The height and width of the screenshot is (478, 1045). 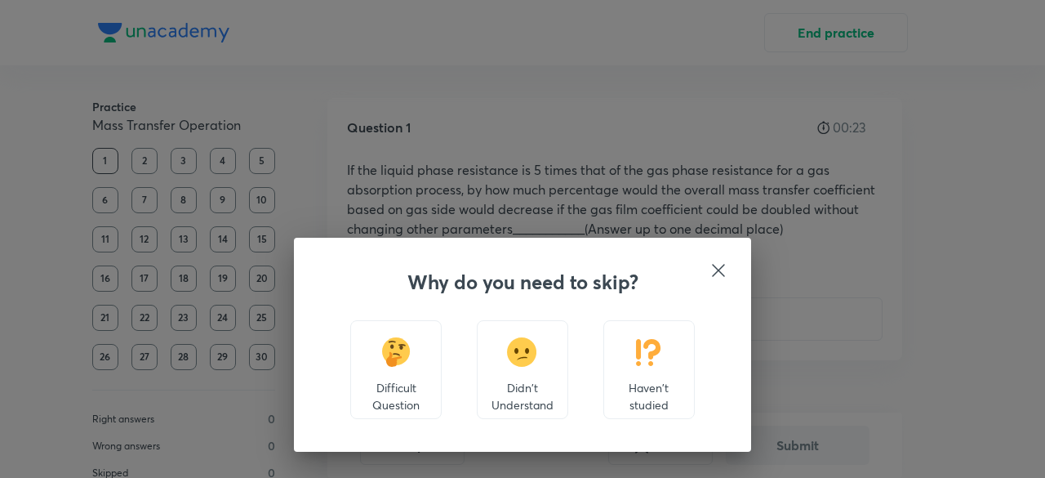 What do you see at coordinates (649, 396) in the screenshot?
I see `p: Haven't studied` at bounding box center [649, 396].